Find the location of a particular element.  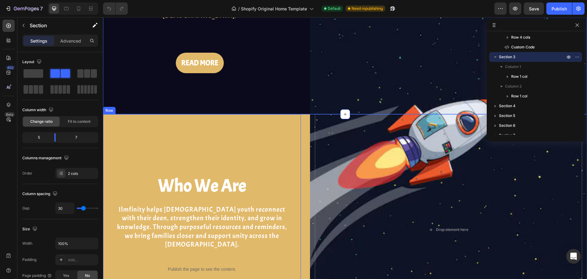

button: 7 is located at coordinates (24, 9).